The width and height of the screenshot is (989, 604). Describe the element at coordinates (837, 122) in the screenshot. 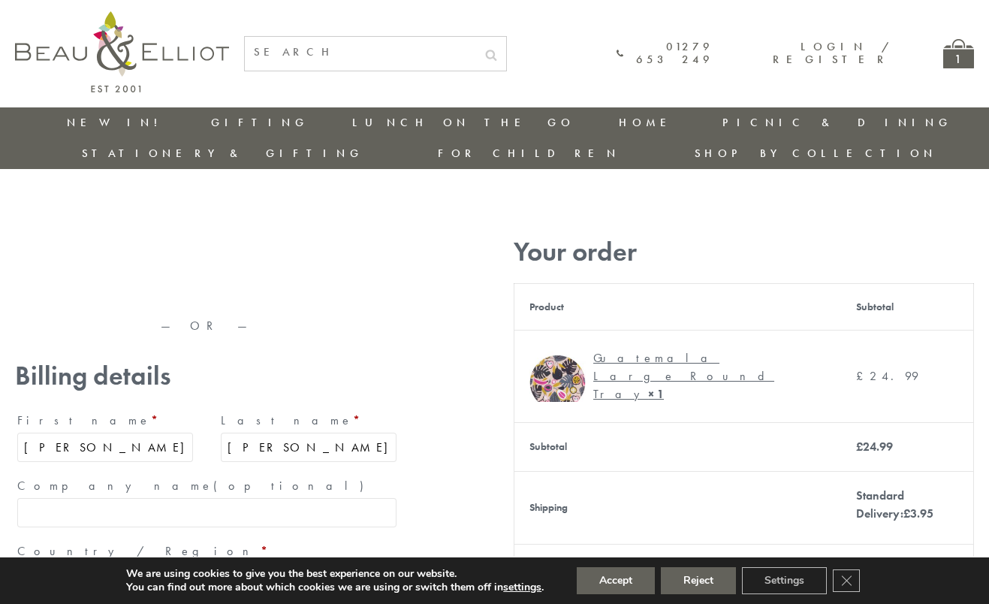

I see `a: Picnic & Dining` at that location.